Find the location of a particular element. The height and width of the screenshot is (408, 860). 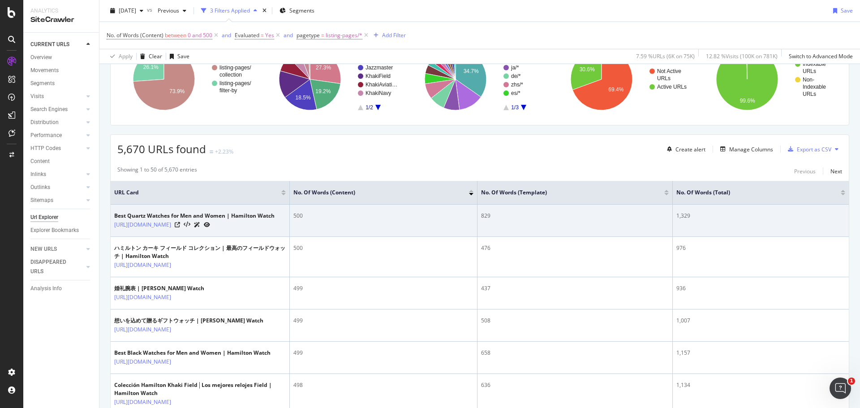

span: No. of Words (Total) is located at coordinates (751, 193).